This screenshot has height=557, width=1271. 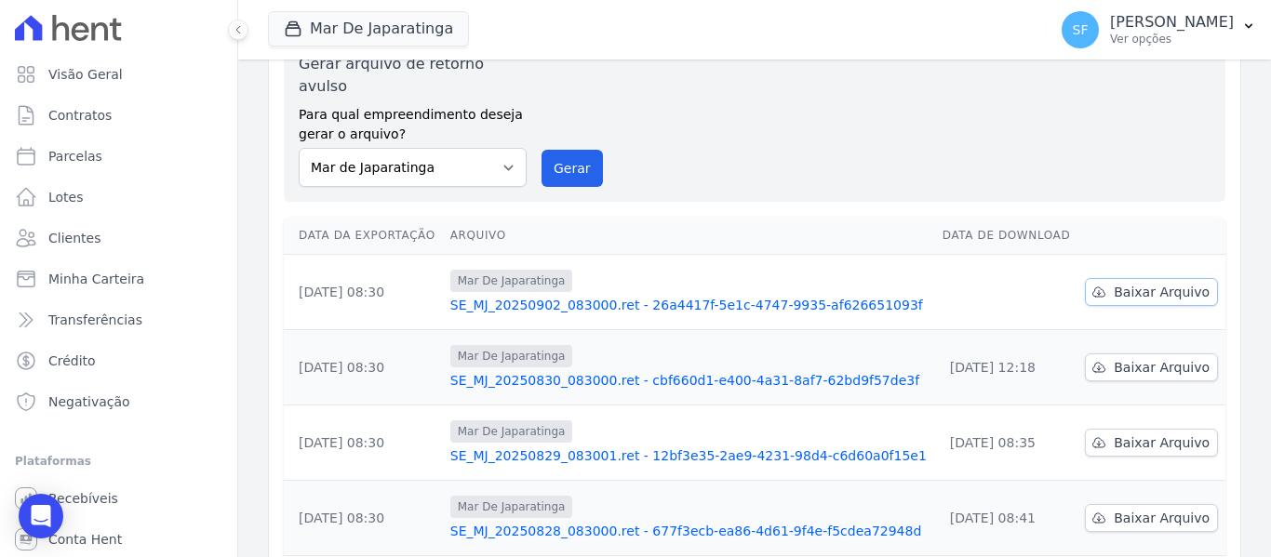 I want to click on a: Recebíveis, so click(x=118, y=499).